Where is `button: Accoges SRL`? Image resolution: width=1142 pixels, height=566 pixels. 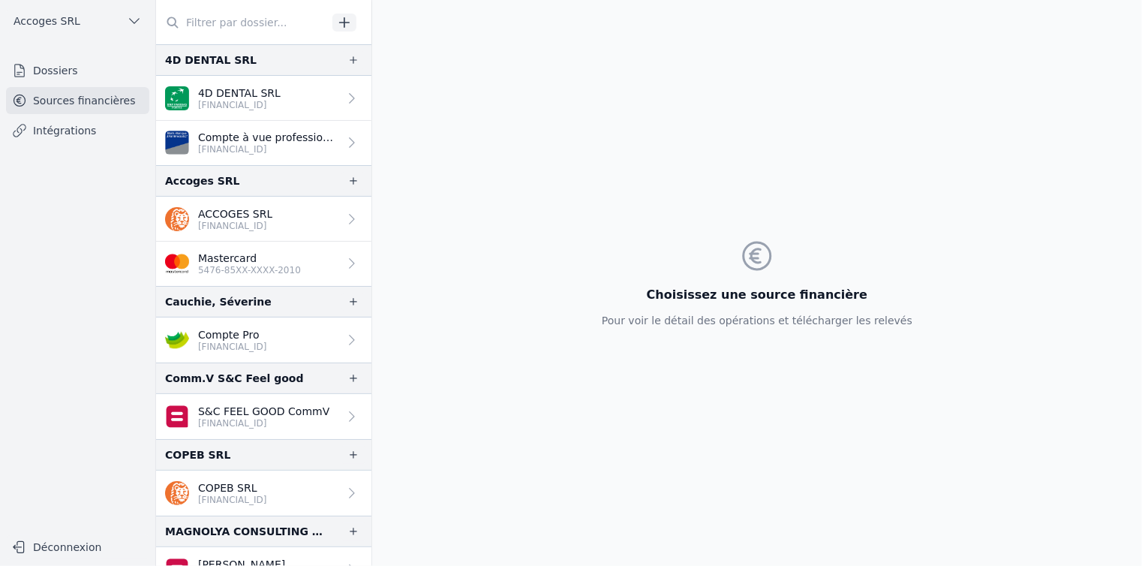
button: Accoges SRL is located at coordinates (77, 21).